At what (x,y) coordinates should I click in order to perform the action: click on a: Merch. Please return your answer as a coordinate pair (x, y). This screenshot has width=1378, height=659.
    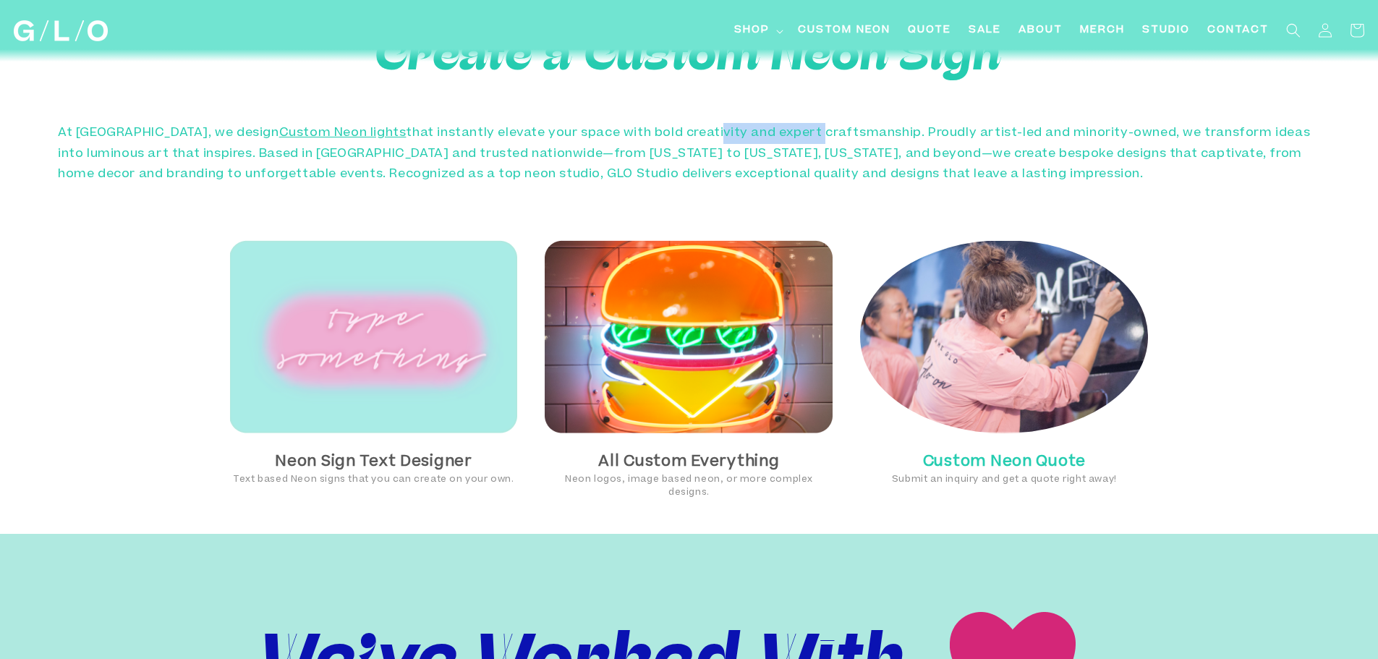
    Looking at the image, I should click on (1102, 30).